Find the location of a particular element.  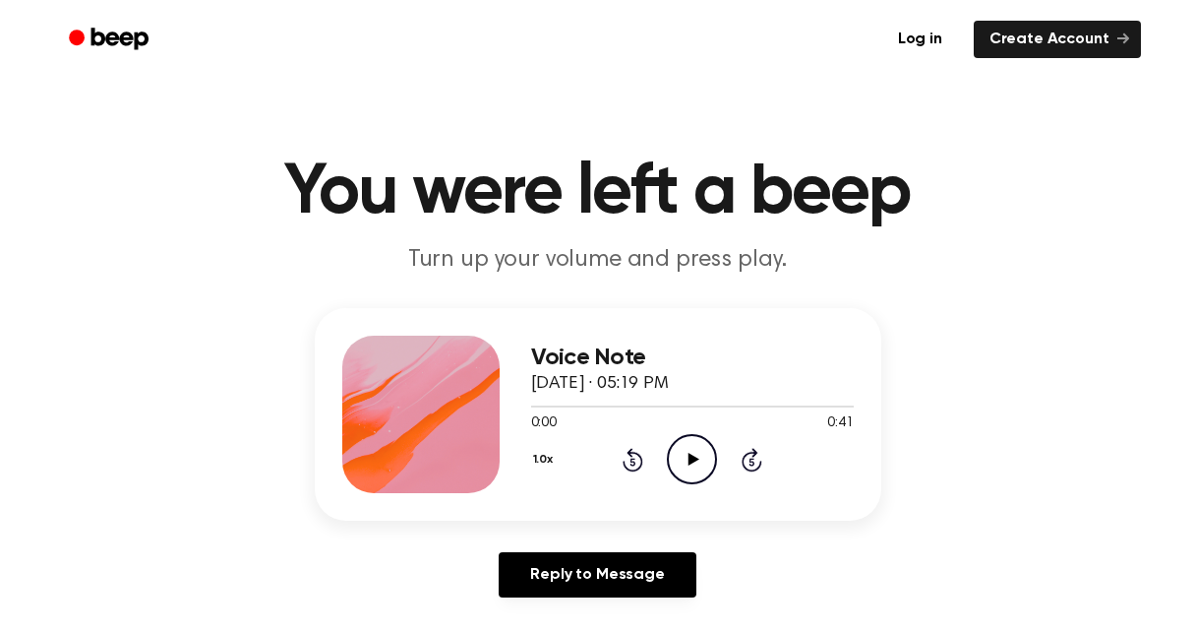

p: Turn up your volume and press play. is located at coordinates (598, 260).